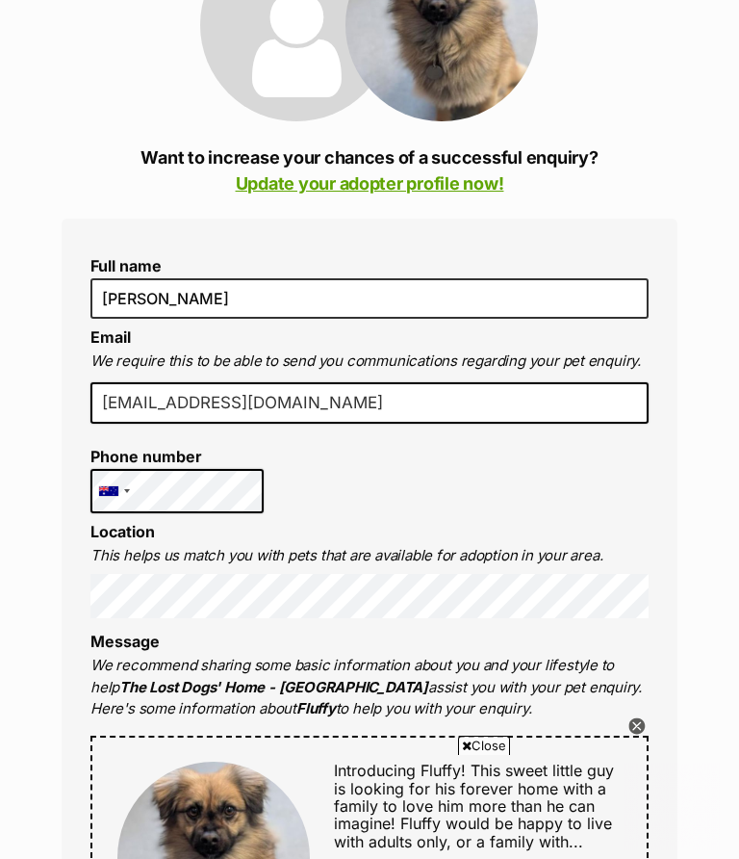 This screenshot has height=859, width=739. What do you see at coordinates (177, 456) in the screenshot?
I see `label: Phone number` at bounding box center [177, 456].